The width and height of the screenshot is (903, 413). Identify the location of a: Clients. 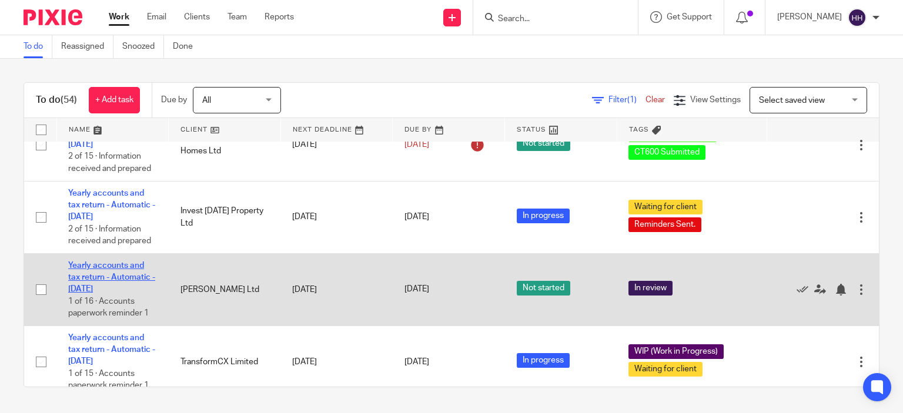
(197, 17).